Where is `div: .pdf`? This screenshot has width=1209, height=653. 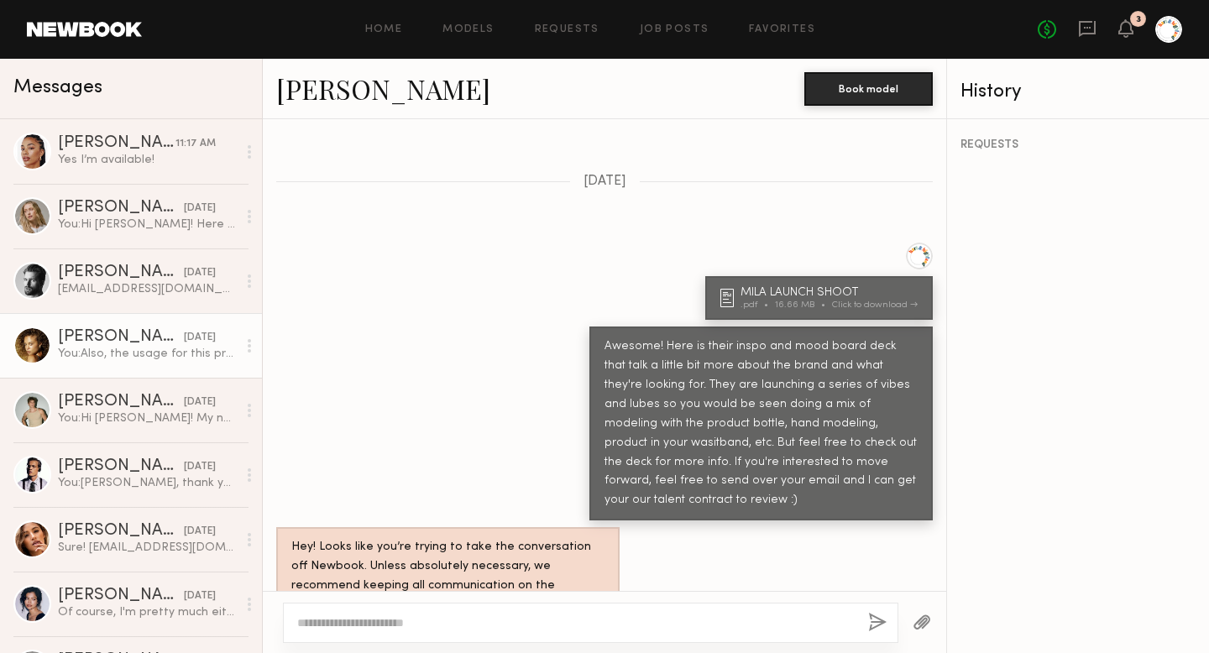 div: .pdf is located at coordinates (757, 305).